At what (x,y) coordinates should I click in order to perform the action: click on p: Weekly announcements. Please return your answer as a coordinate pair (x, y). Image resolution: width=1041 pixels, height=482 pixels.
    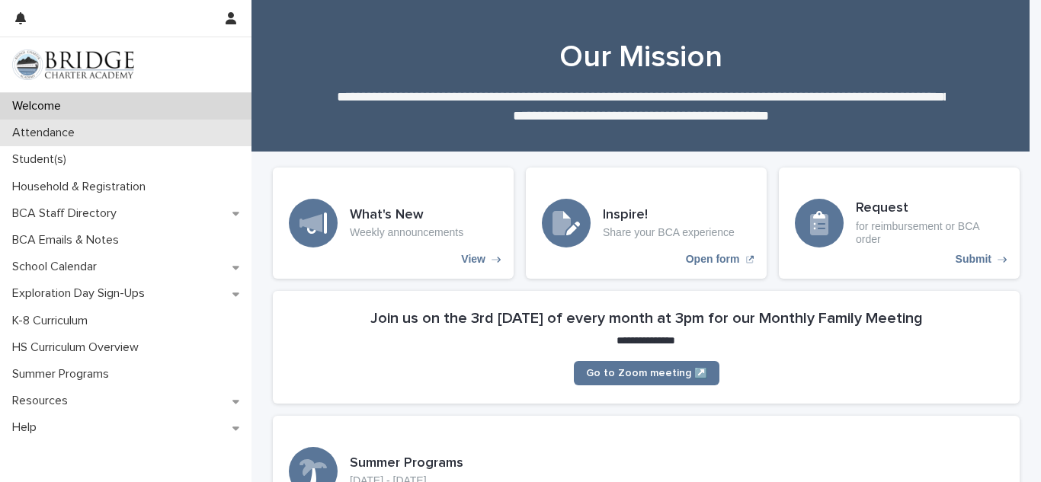
    Looking at the image, I should click on (406, 232).